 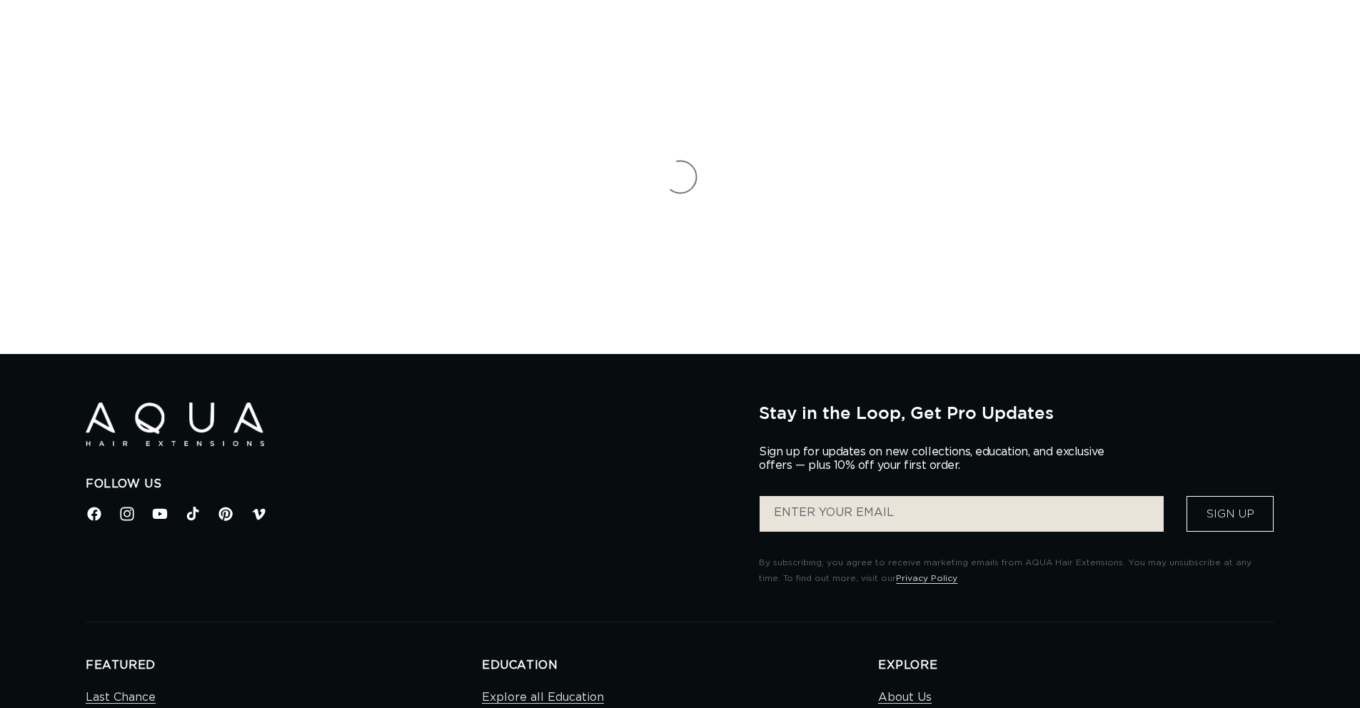 I want to click on p: By subscribing, you agree to receive marketing emails from AQUA Hair Extensions. You may unsubscr..., so click(x=1016, y=570).